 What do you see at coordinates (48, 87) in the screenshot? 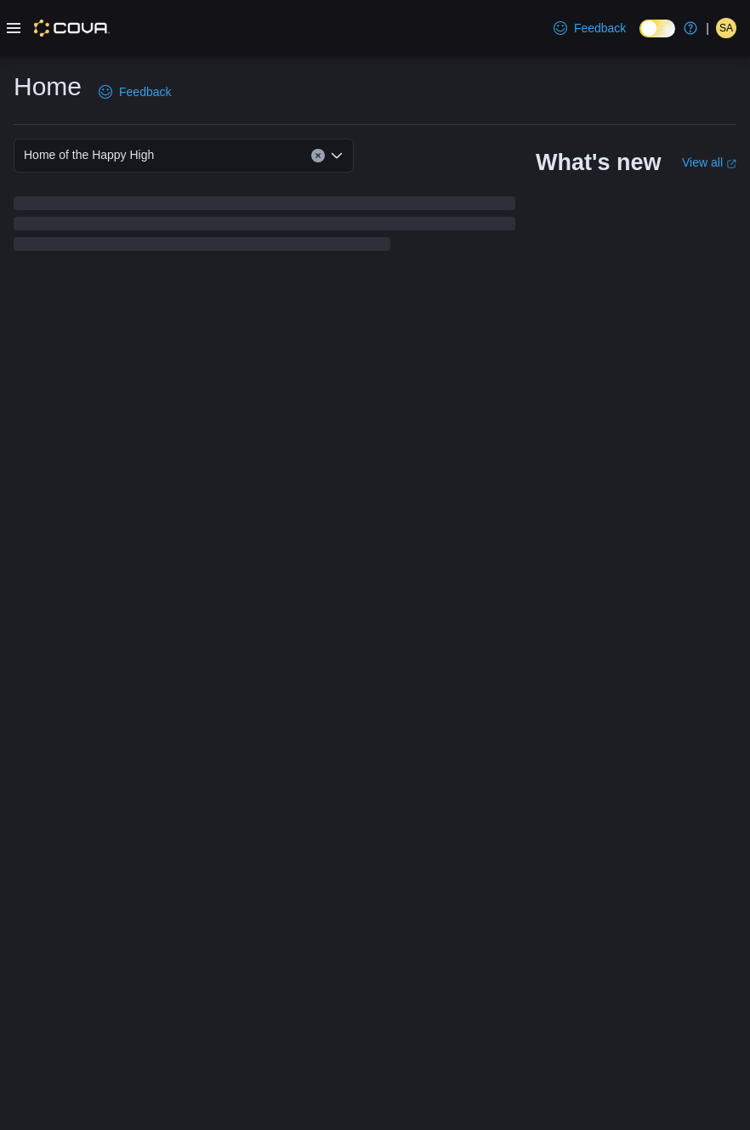
I see `h1: Home` at bounding box center [48, 87].